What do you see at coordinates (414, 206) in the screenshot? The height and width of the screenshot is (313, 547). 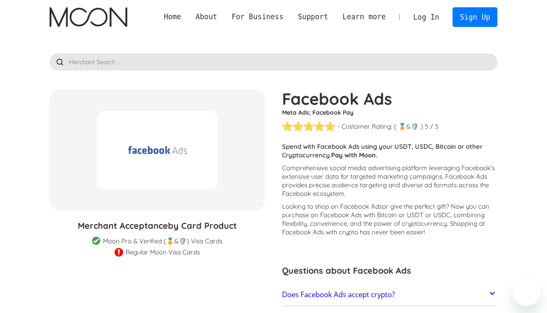 I see `span: or give the perfect gift` at bounding box center [414, 206].